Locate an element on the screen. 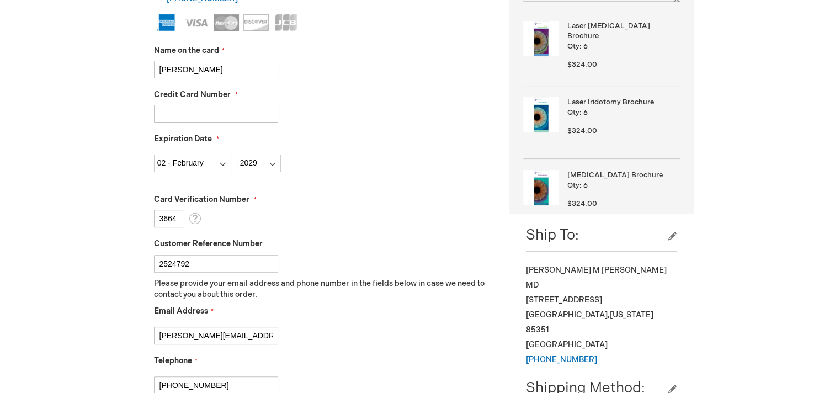 This screenshot has width=835, height=393. img: MasterCard is located at coordinates (226, 23).